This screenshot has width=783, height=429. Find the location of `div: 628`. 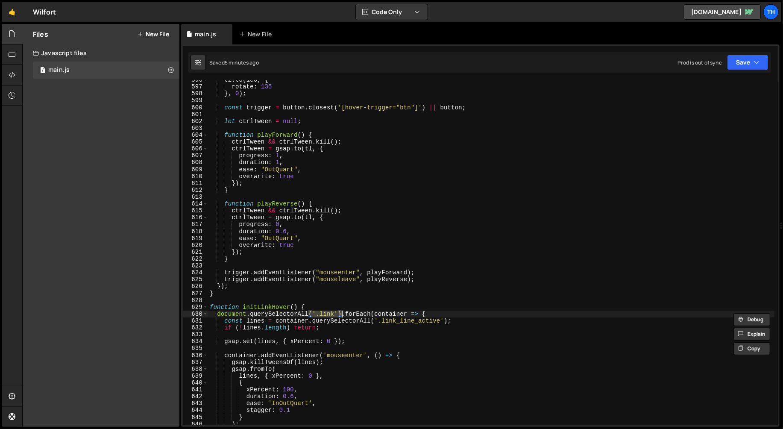

div: 628 is located at coordinates (195, 300).